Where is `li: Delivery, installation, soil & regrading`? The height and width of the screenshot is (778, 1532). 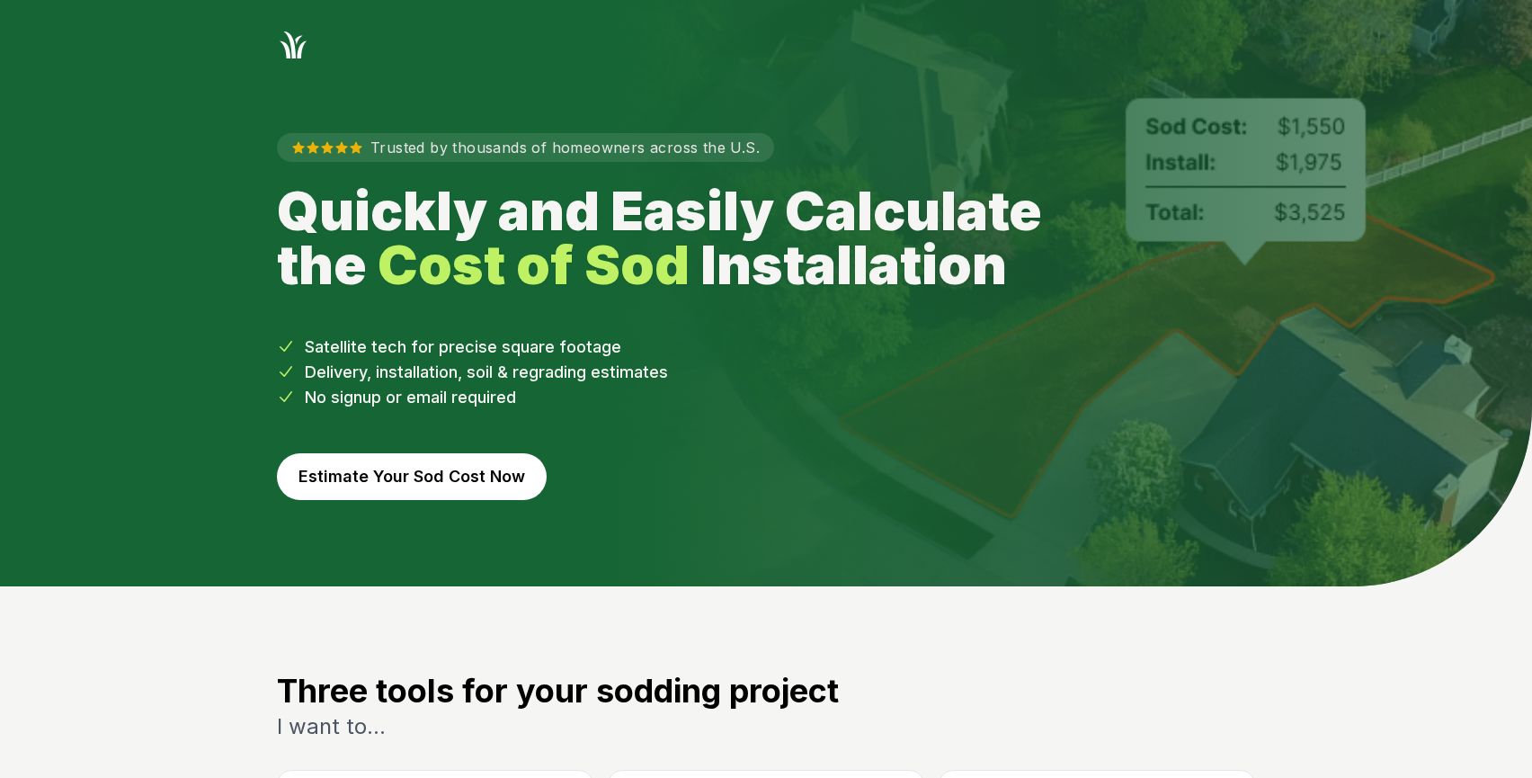 li: Delivery, installation, soil & regrading is located at coordinates (766, 372).